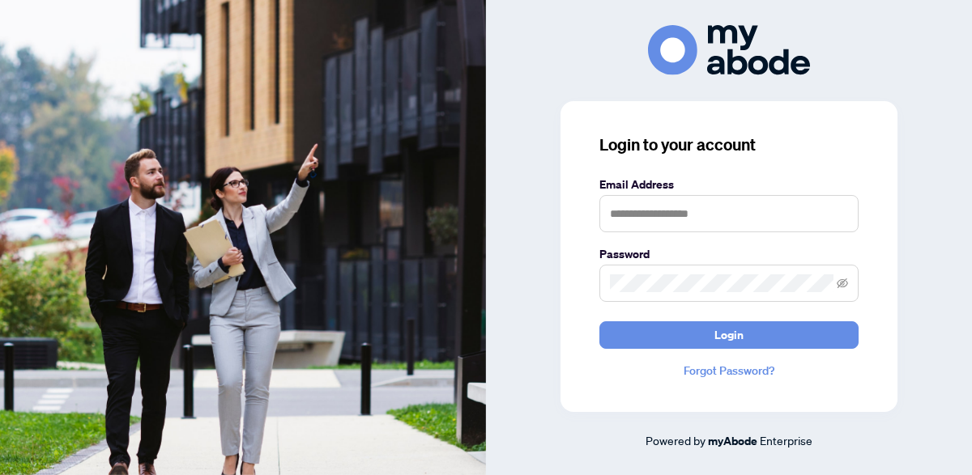  Describe the element at coordinates (842, 283) in the screenshot. I see `span: eye-invisible` at that location.